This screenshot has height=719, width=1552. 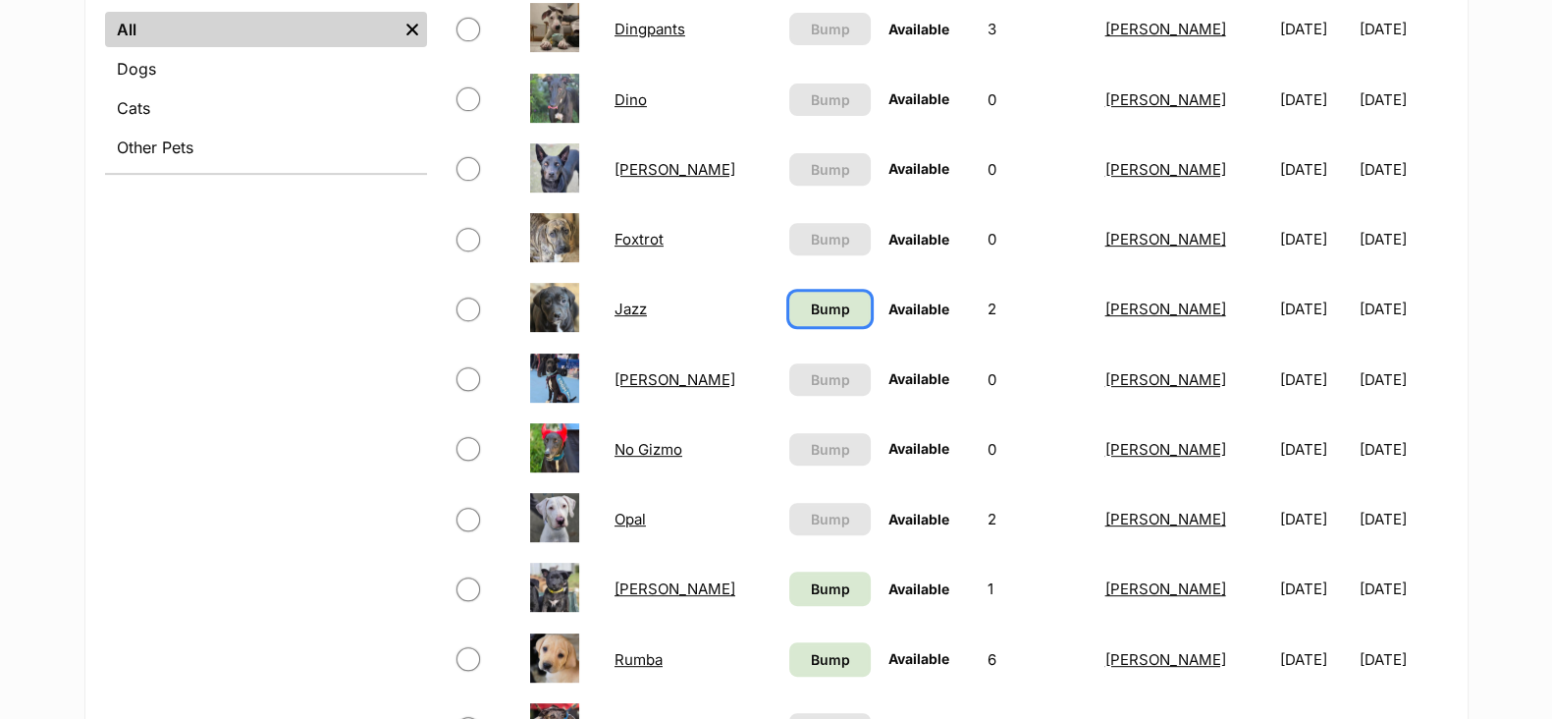 What do you see at coordinates (639, 239) in the screenshot?
I see `a: Foxtrot` at bounding box center [639, 239].